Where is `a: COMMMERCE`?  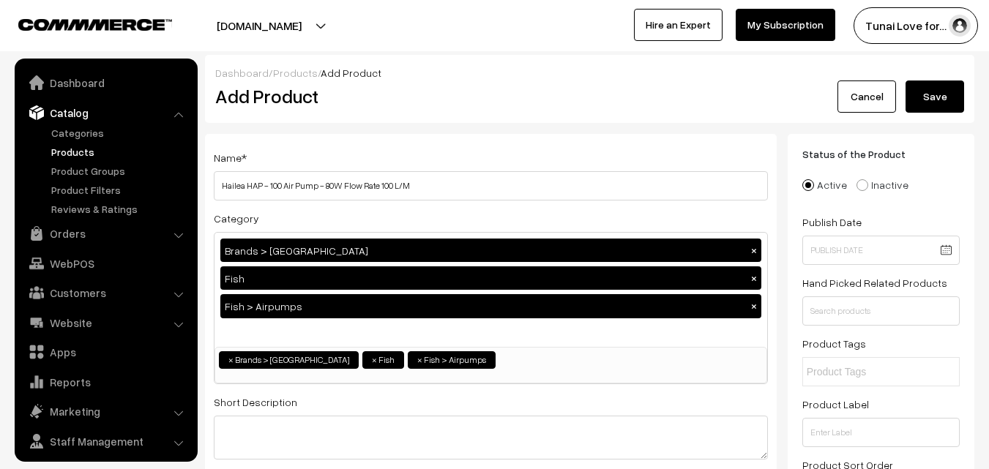
a: COMMMERCE is located at coordinates (82, 23).